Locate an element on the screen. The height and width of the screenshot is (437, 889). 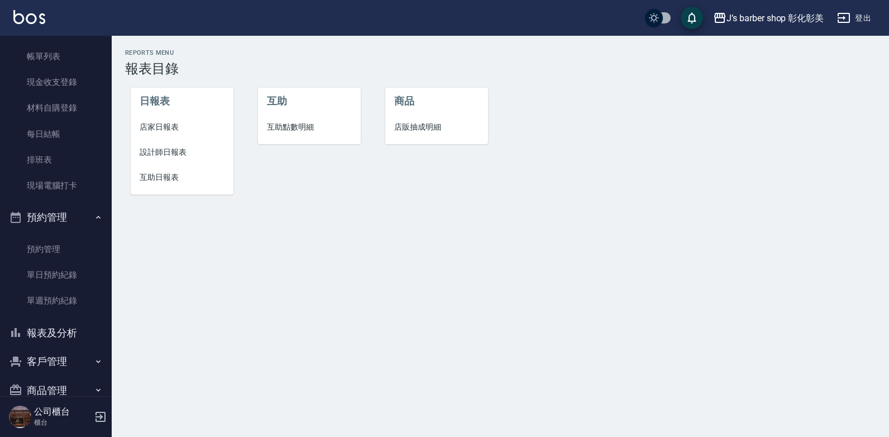
h5: 公司櫃台 is located at coordinates (63, 411).